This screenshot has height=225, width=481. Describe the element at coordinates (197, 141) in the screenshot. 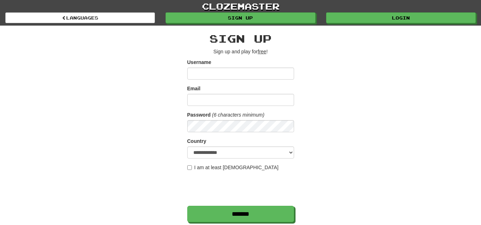

I see `label: Country` at that location.